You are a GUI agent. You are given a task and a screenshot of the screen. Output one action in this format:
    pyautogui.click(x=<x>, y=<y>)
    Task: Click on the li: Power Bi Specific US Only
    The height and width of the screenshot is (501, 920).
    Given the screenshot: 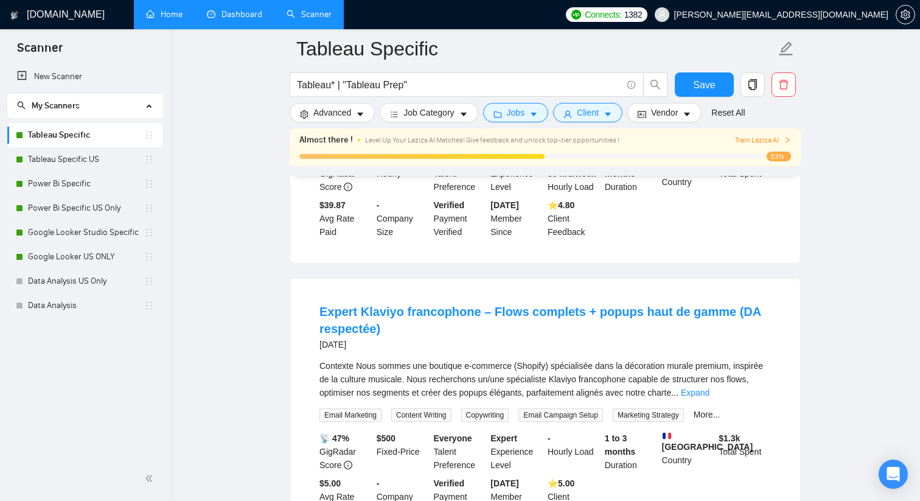 What is the action you would take?
    pyautogui.click(x=85, y=208)
    